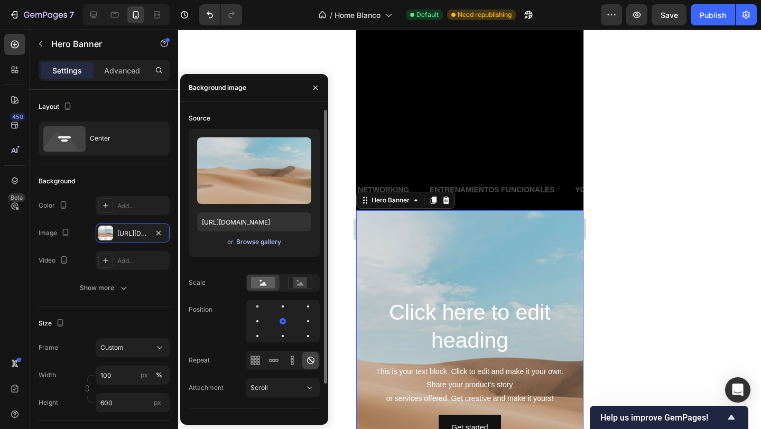 The image size is (761, 429). I want to click on button: Save, so click(669, 15).